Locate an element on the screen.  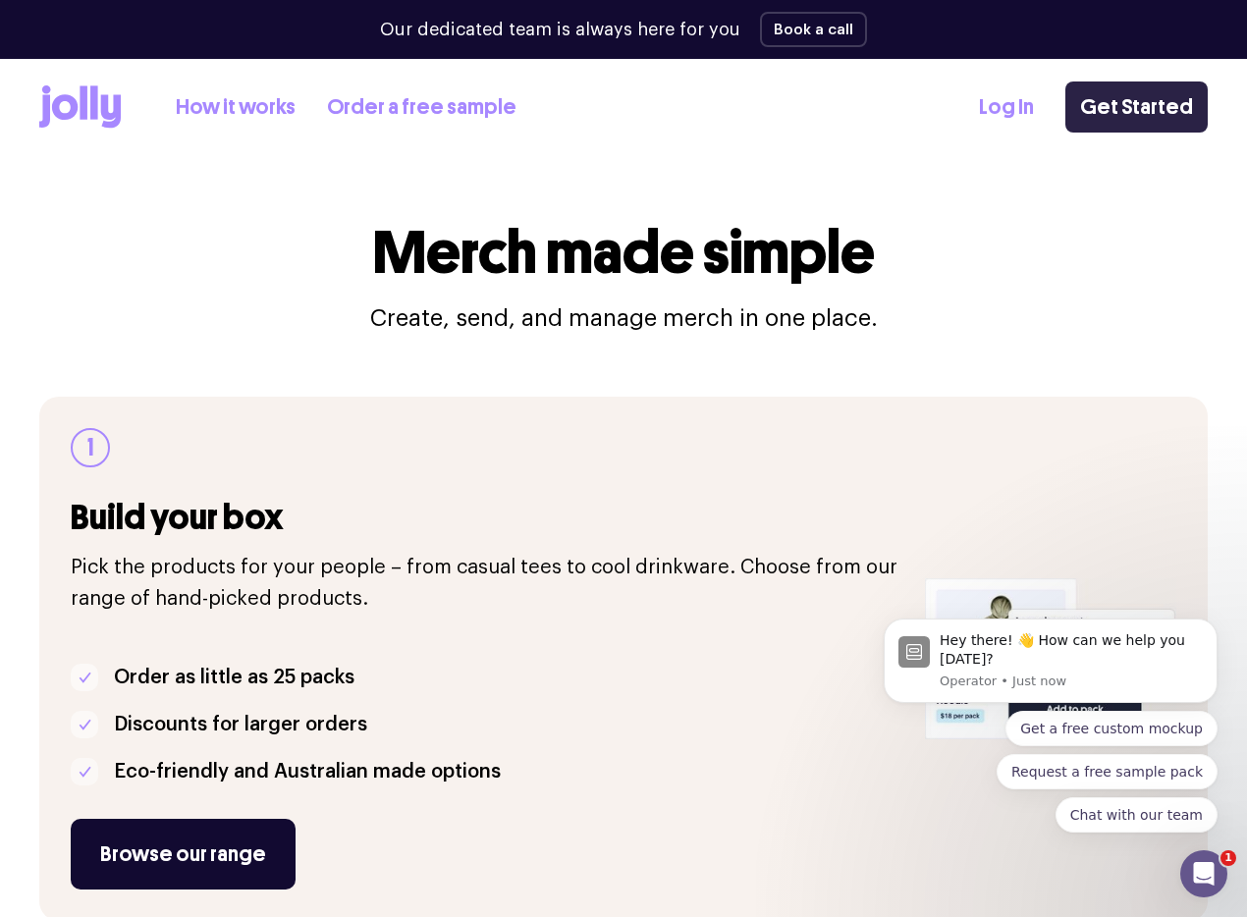
h3: Build your box is located at coordinates (486, 518).